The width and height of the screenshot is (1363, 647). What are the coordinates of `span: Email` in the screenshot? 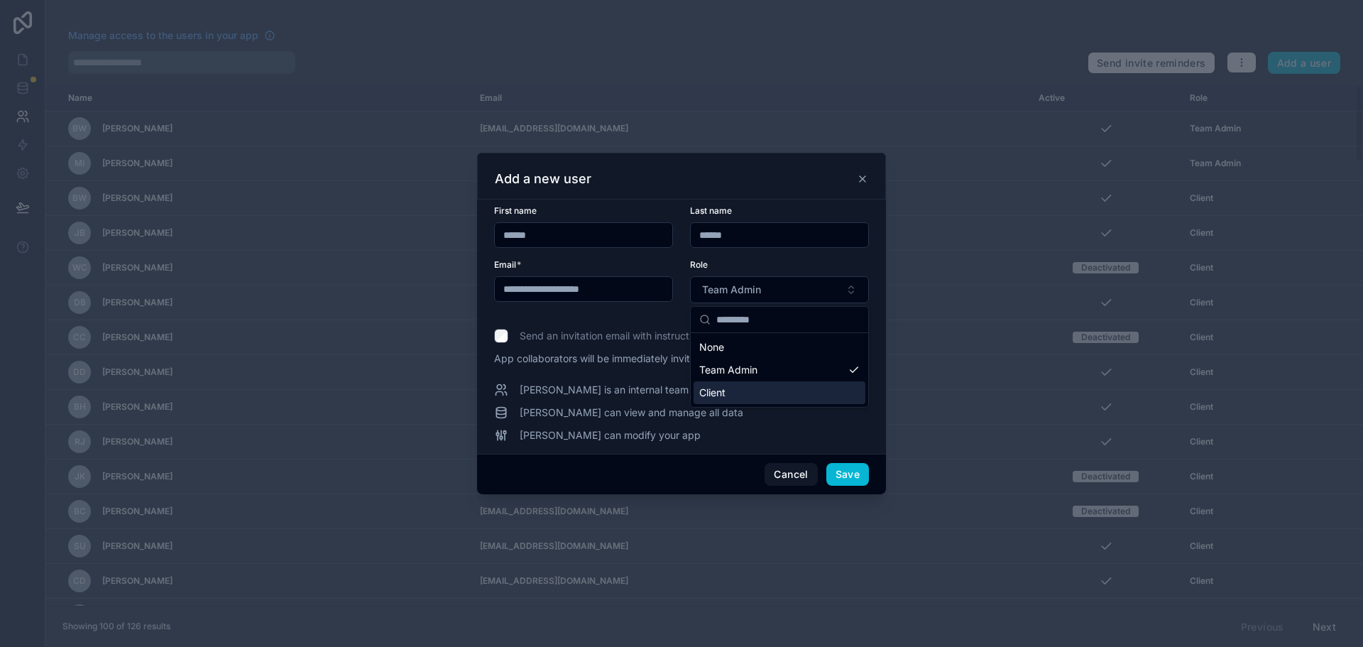 It's located at (505, 264).